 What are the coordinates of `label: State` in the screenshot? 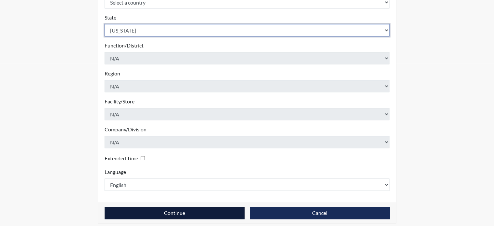 It's located at (110, 18).